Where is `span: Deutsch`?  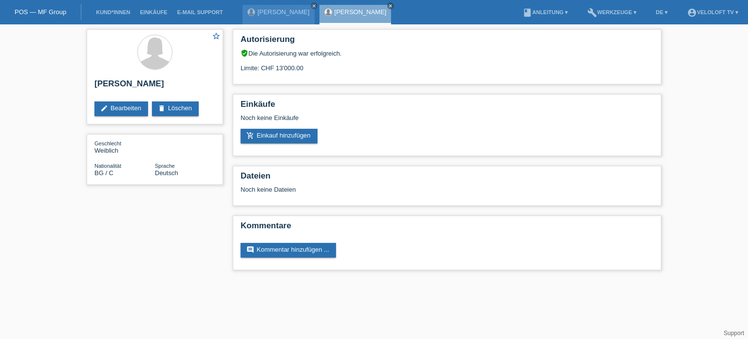 span: Deutsch is located at coordinates (167, 172).